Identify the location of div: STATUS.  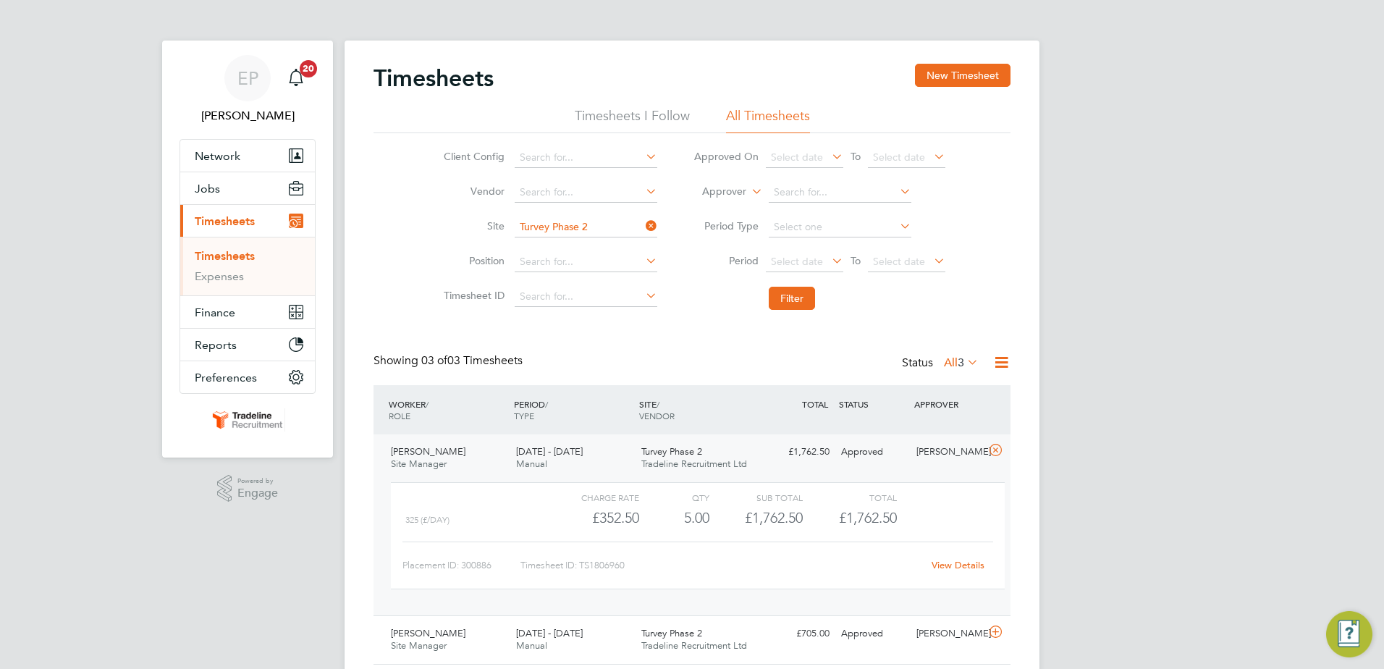
(873, 404).